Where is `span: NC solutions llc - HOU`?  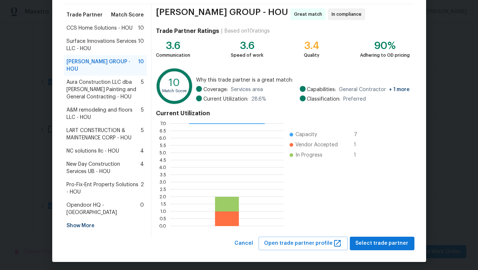 span: NC solutions llc - HOU is located at coordinates (93, 151).